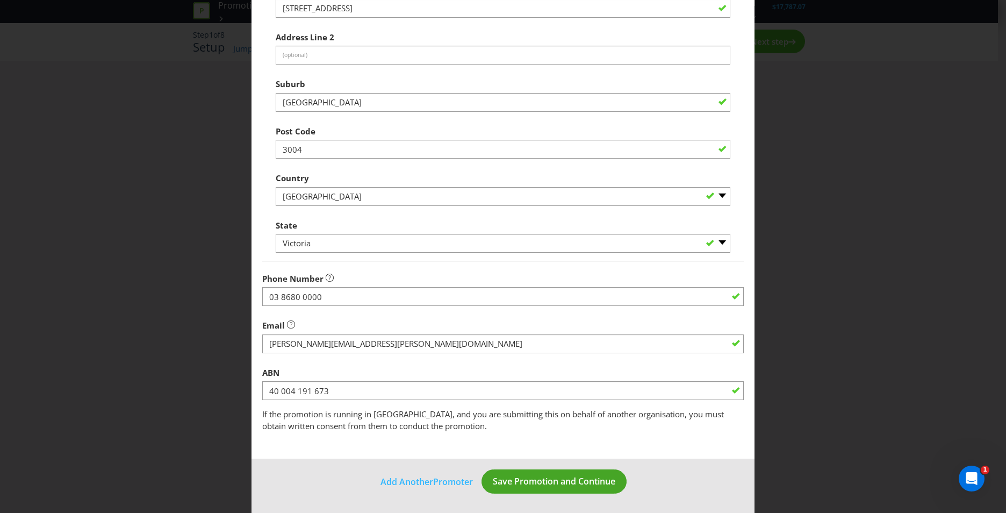 The height and width of the screenshot is (513, 1006). What do you see at coordinates (296, 131) in the screenshot?
I see `span: Post Code` at bounding box center [296, 131].